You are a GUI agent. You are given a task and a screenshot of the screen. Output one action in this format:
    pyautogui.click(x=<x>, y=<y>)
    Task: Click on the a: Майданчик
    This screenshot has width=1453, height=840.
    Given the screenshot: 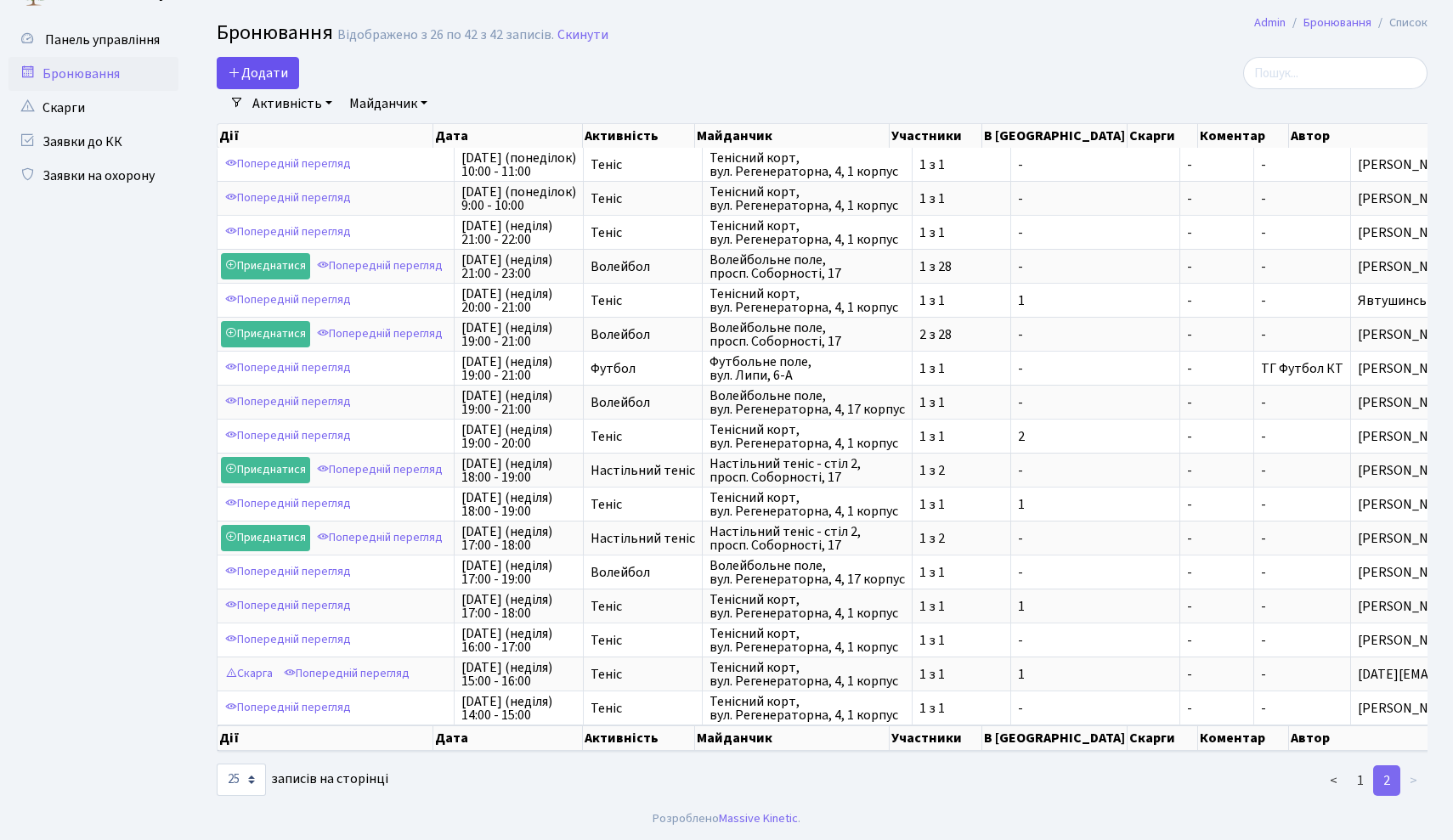 What is the action you would take?
    pyautogui.click(x=388, y=103)
    